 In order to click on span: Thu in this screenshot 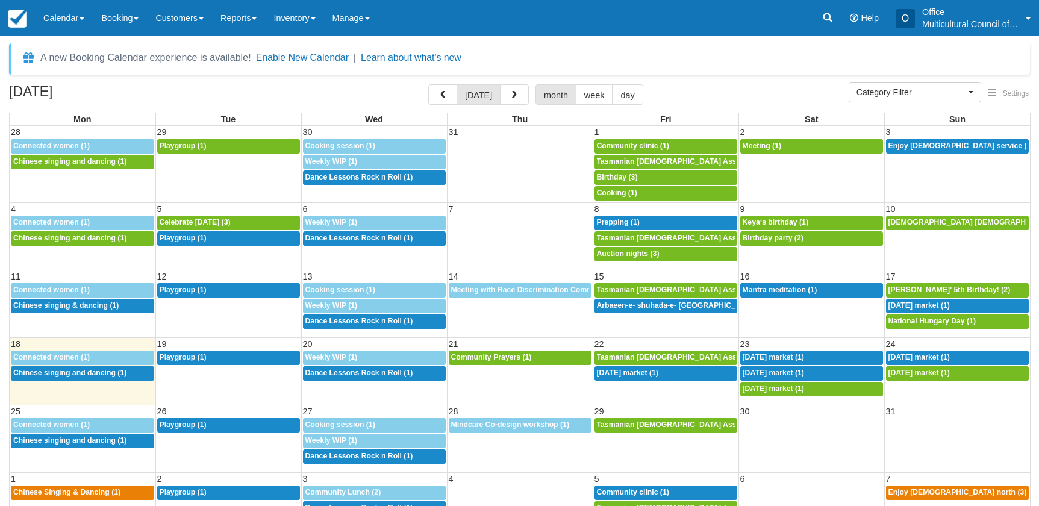, I will do `click(520, 119)`.